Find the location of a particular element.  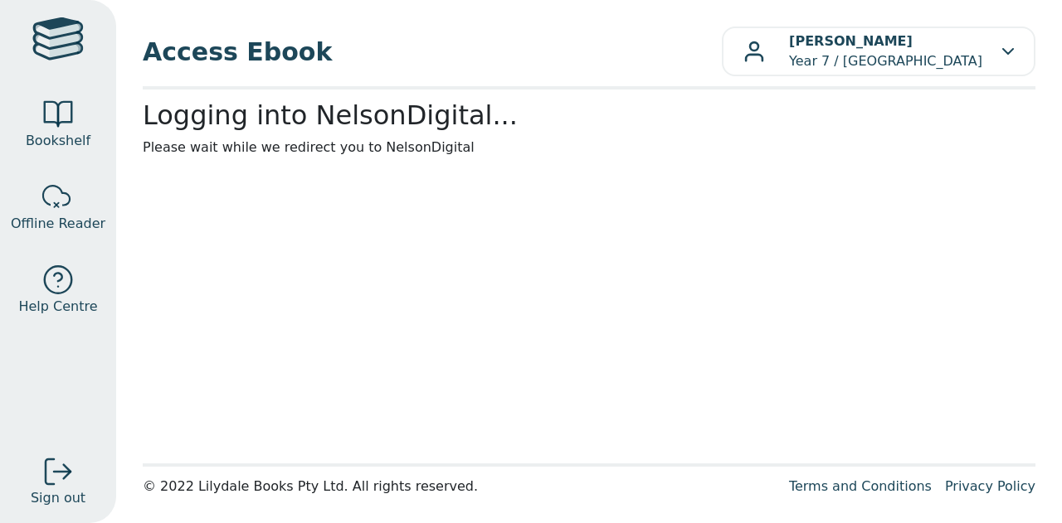

span: Access Ebook is located at coordinates (432, 51).